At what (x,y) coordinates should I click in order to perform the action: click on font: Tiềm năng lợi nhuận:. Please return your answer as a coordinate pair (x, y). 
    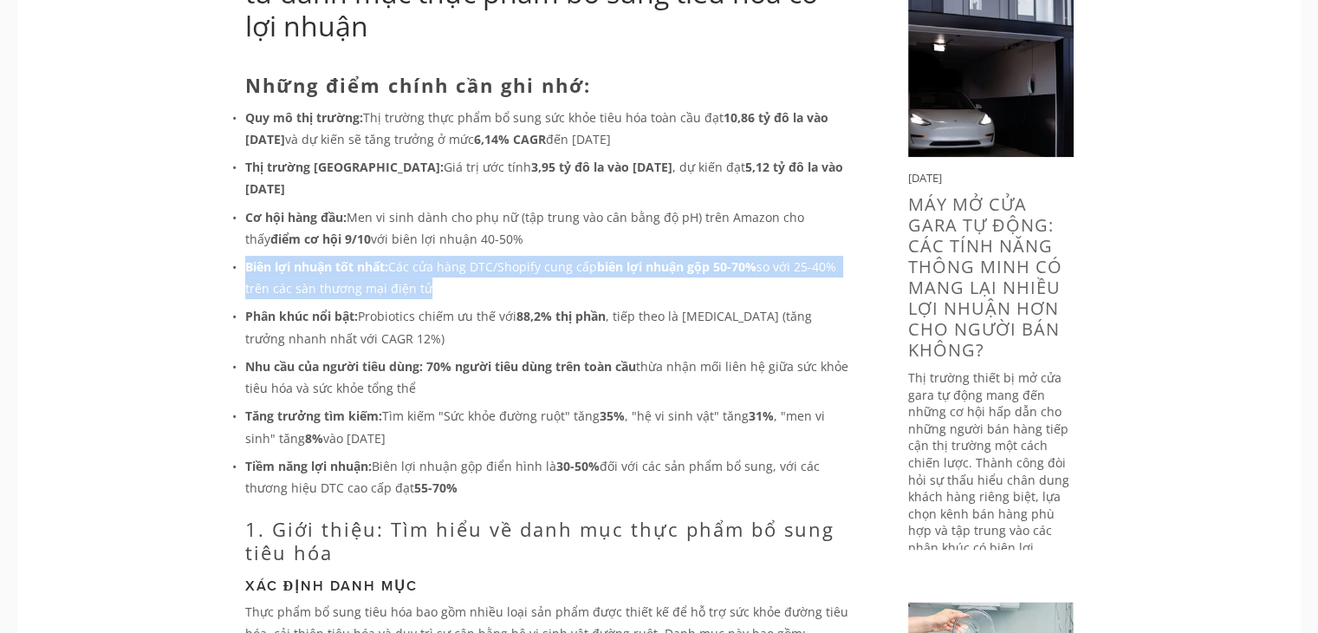
    Looking at the image, I should click on (309, 465).